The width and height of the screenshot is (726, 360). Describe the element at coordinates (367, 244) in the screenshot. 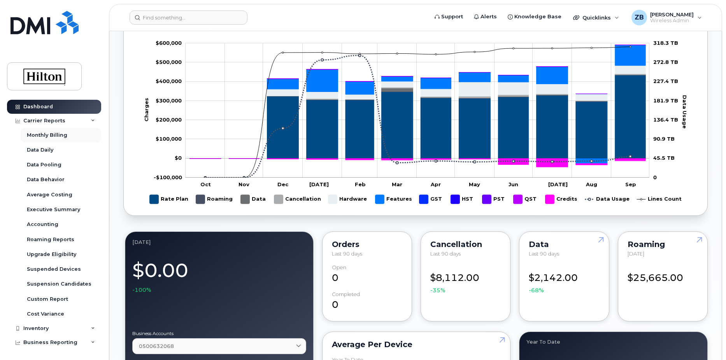

I see `div: Orders` at that location.